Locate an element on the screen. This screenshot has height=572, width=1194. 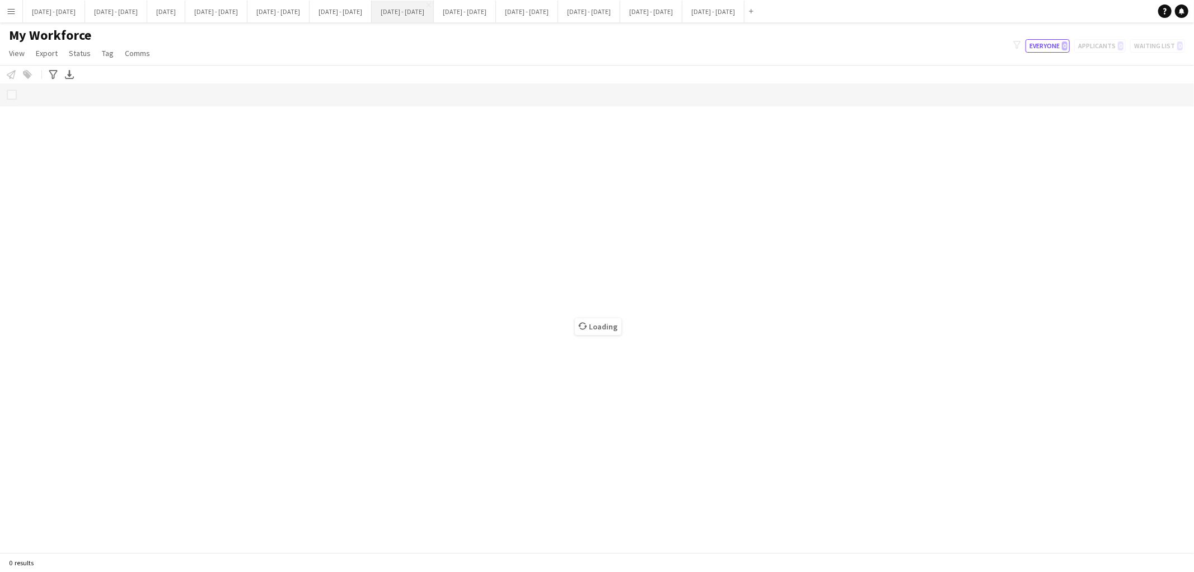
a: Tag is located at coordinates (107, 53).